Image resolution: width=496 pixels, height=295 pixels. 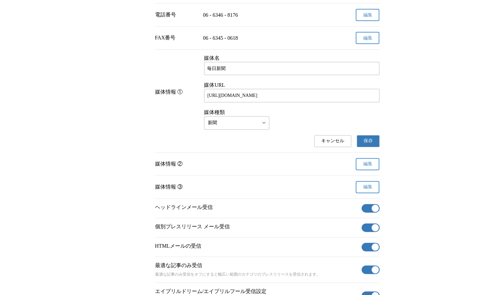 I want to click on p: 媒体名, so click(x=292, y=58).